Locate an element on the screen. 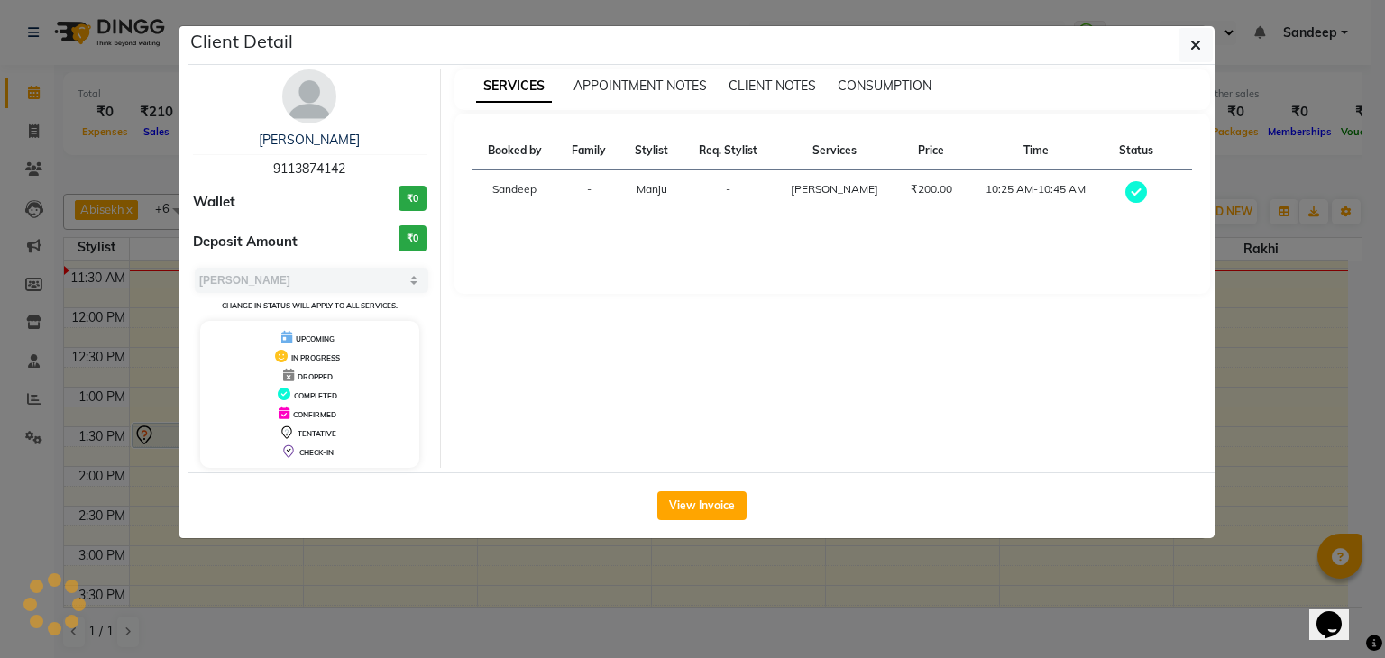 The width and height of the screenshot is (1385, 658). span: Manju is located at coordinates (652, 188).